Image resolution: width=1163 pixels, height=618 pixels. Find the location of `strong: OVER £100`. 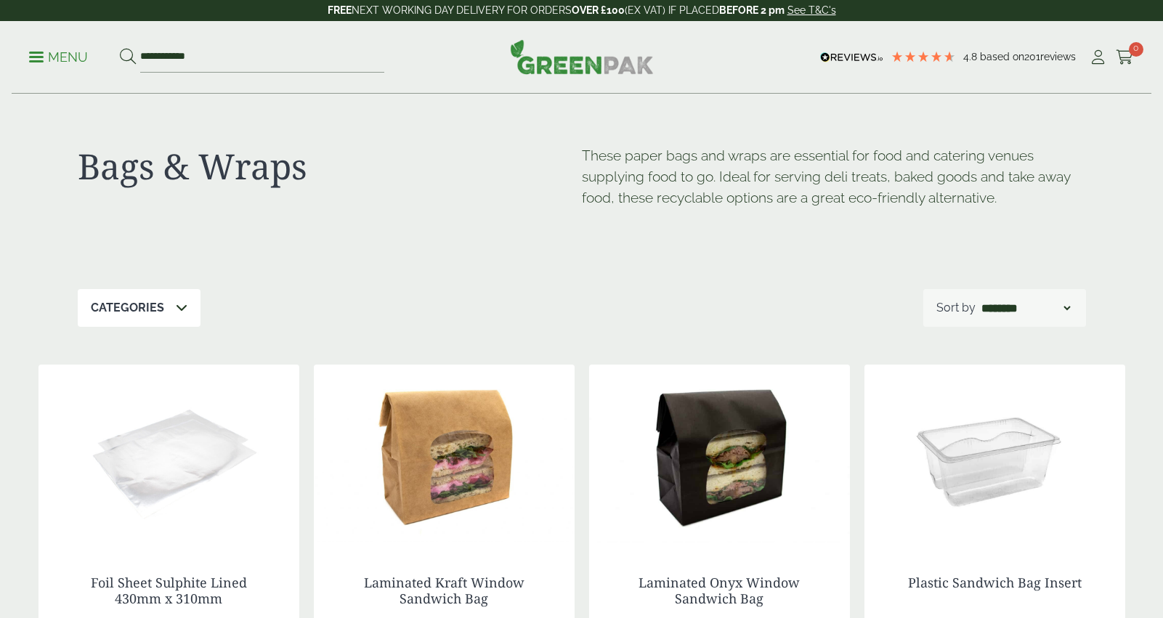

strong: OVER £100 is located at coordinates (598, 10).